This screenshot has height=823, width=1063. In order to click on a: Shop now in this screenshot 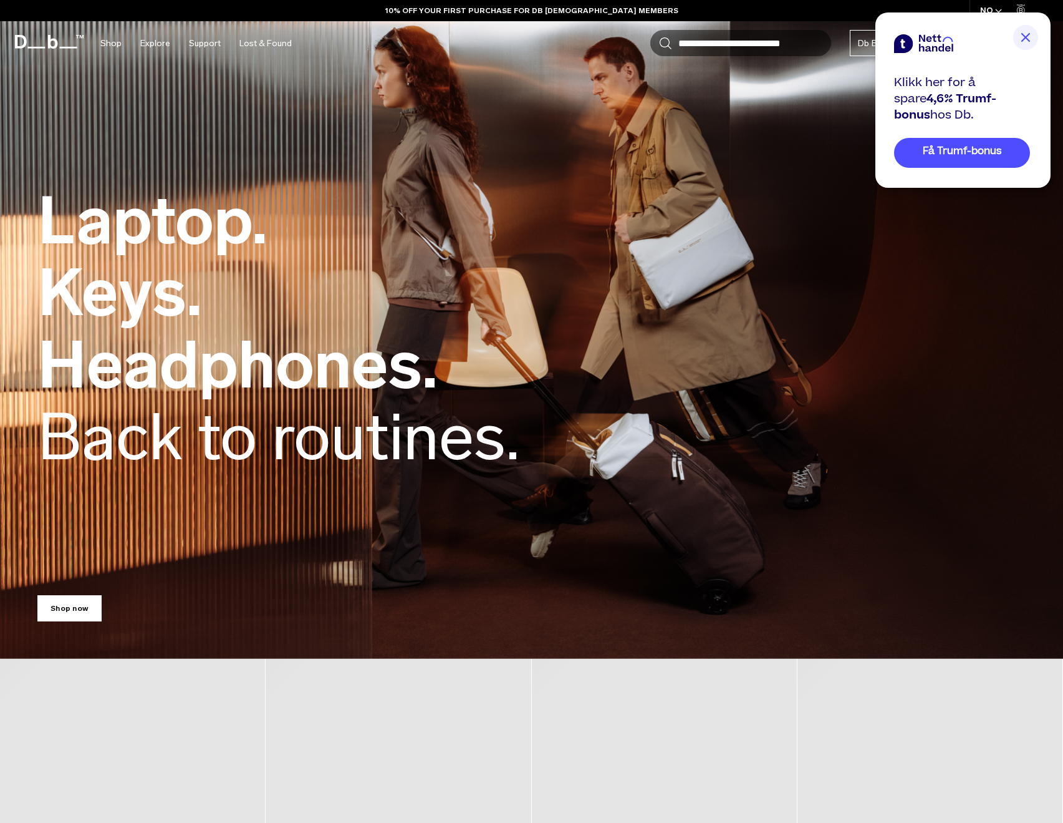, I will do `click(69, 608)`.